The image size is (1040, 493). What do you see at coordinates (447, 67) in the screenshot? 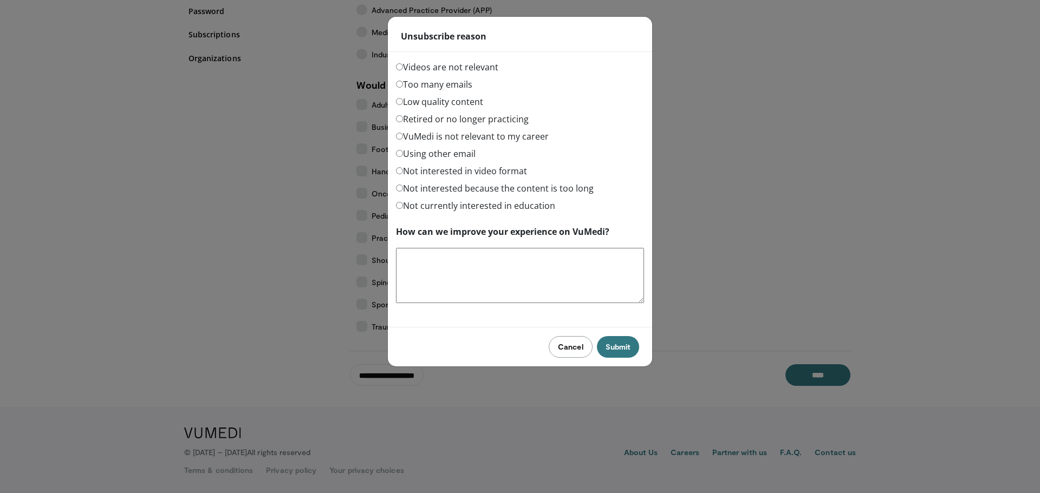
I see `label: Videos are not relevant` at bounding box center [447, 67].